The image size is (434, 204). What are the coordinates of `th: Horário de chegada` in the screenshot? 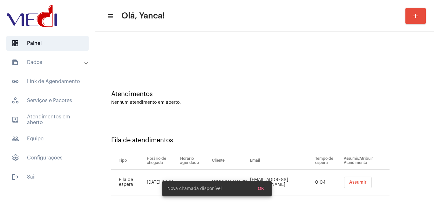 It's located at (162, 160).